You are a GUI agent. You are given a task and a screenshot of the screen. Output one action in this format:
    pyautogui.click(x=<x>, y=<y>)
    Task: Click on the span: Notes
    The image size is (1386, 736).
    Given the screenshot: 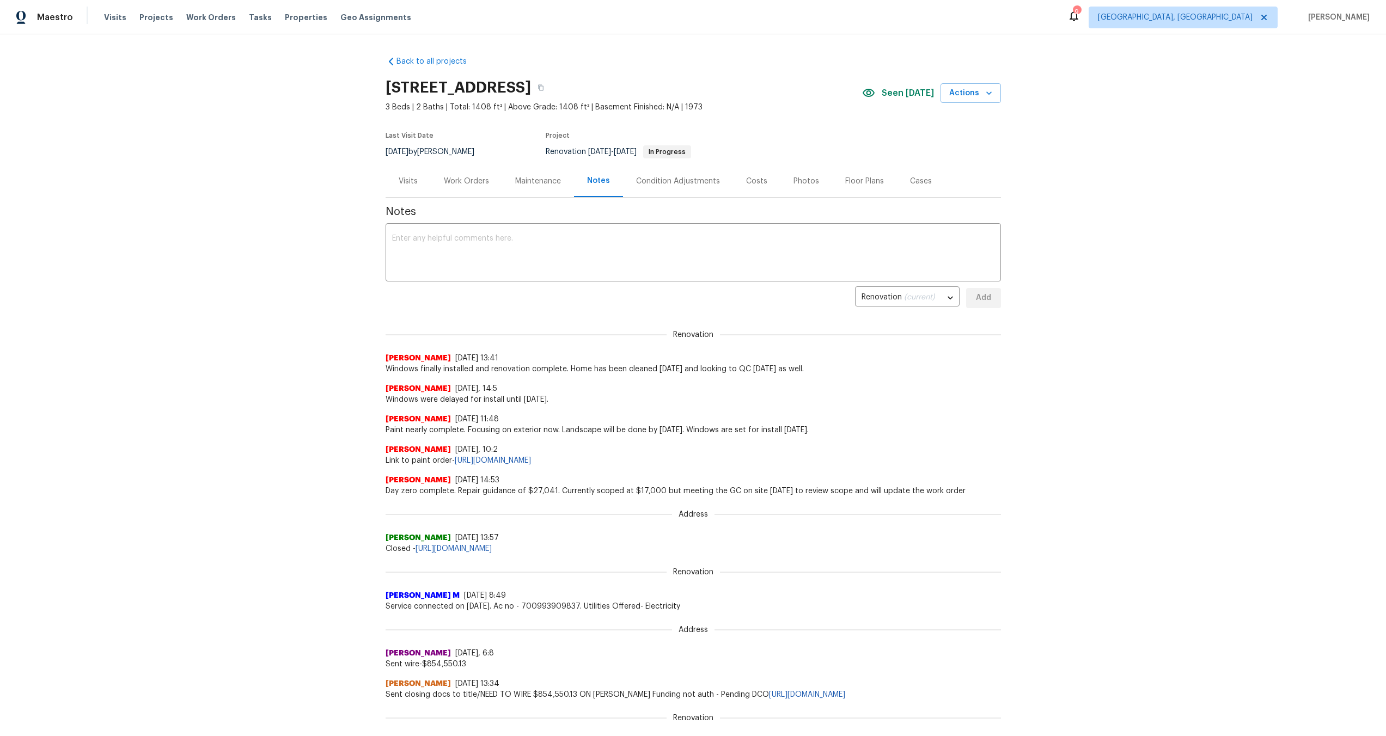 What is the action you would take?
    pyautogui.click(x=693, y=212)
    